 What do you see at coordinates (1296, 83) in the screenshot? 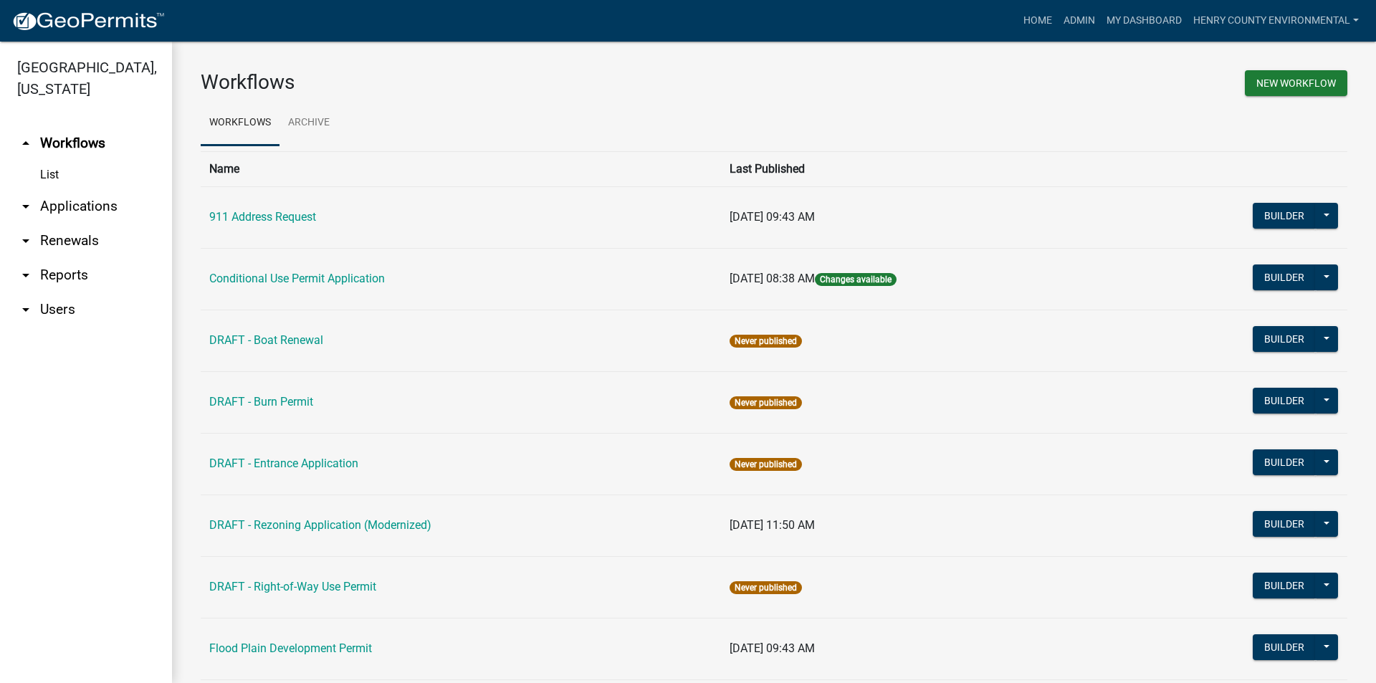
I see `button: New Workflow` at bounding box center [1296, 83].